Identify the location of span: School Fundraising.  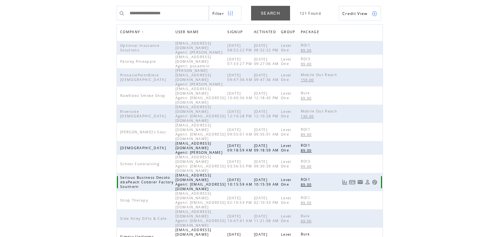
(141, 164).